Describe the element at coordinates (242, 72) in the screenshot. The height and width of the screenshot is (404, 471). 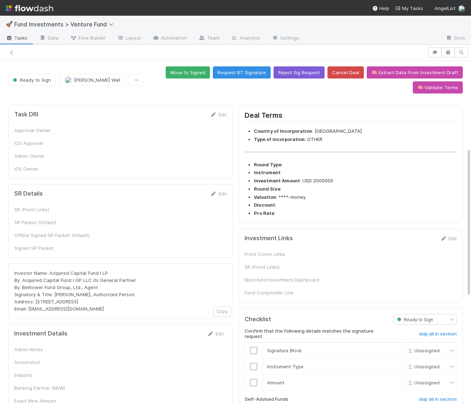
I see `button: Request BT Signature` at that location.